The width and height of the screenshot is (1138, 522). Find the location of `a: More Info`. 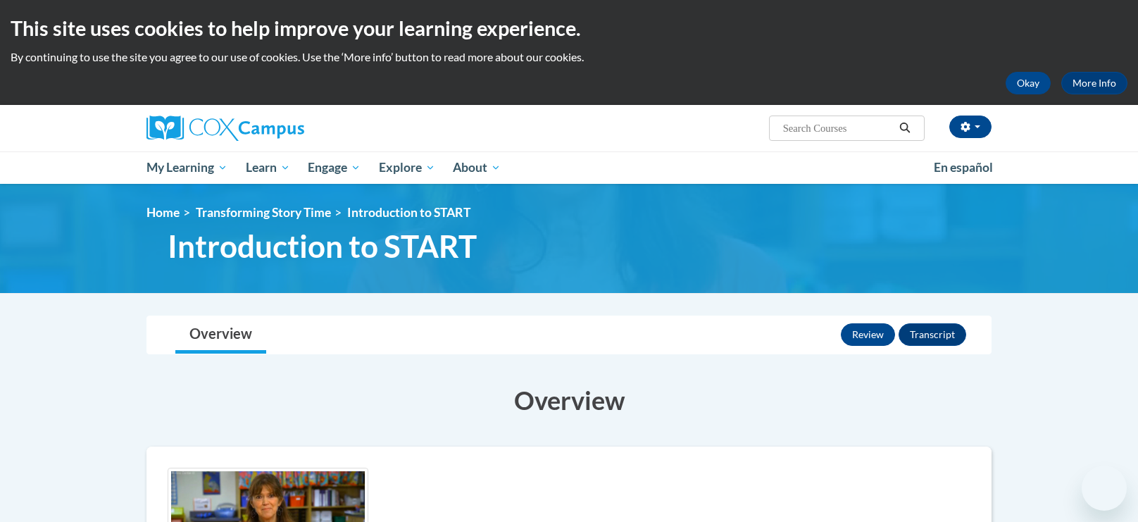

a: More Info is located at coordinates (1094, 83).